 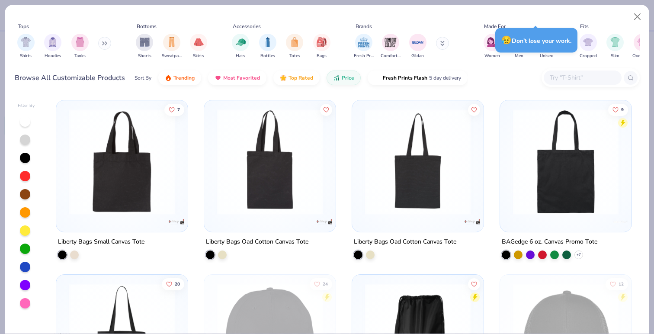 What do you see at coordinates (579, 255) in the screenshot?
I see `span: + 7` at bounding box center [579, 255].